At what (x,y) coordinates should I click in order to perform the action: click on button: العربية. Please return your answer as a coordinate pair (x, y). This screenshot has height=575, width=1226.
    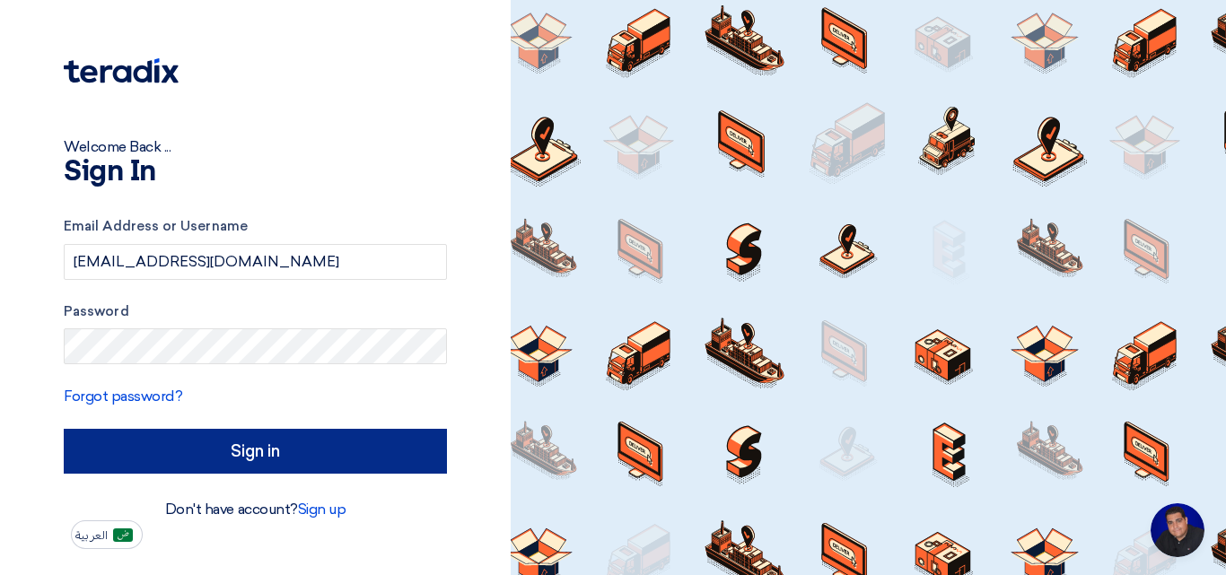
    Looking at the image, I should click on (107, 535).